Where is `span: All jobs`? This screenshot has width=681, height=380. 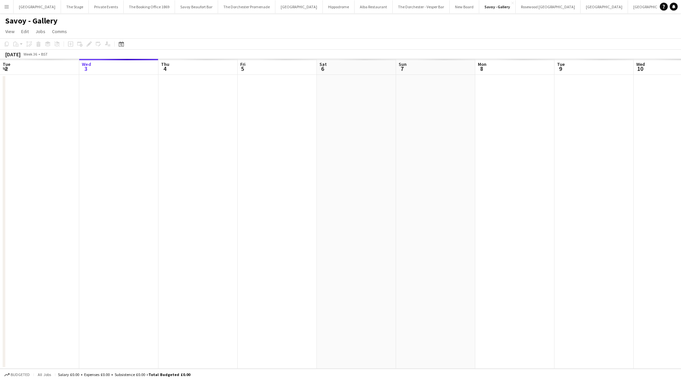 span: All jobs is located at coordinates (44, 375).